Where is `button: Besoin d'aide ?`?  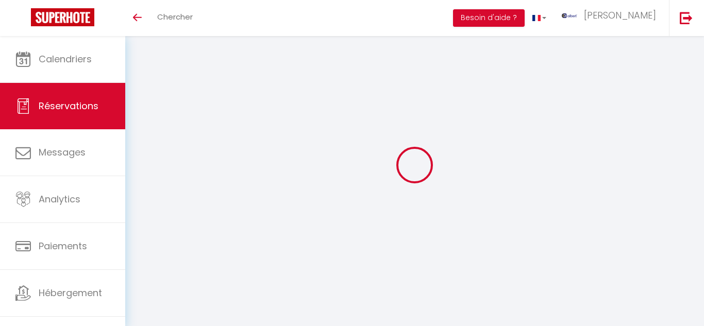 button: Besoin d'aide ? is located at coordinates (489, 18).